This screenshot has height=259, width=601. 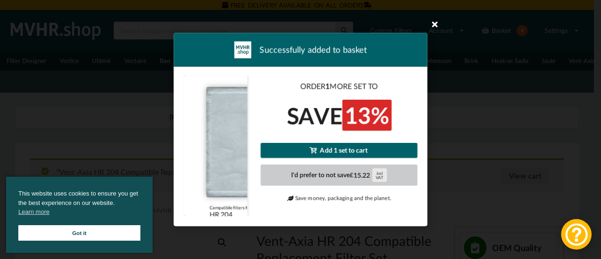 I want to click on div: 15.22, so click(x=368, y=175).